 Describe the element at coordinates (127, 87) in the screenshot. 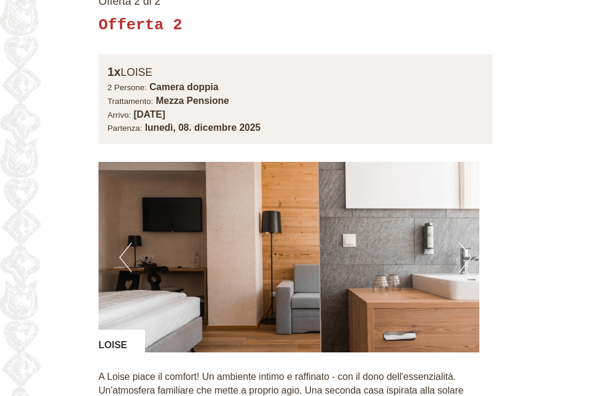

I see `small: 2 Persone:` at that location.